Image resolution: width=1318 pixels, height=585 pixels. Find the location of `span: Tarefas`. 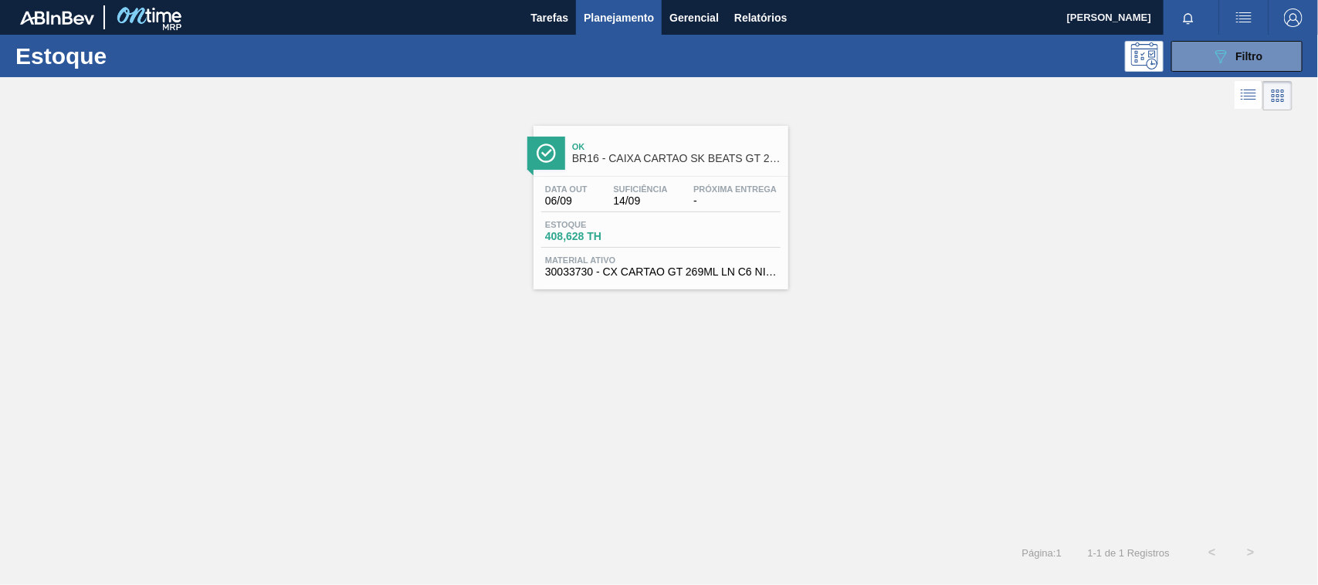

span: Tarefas is located at coordinates (549, 18).